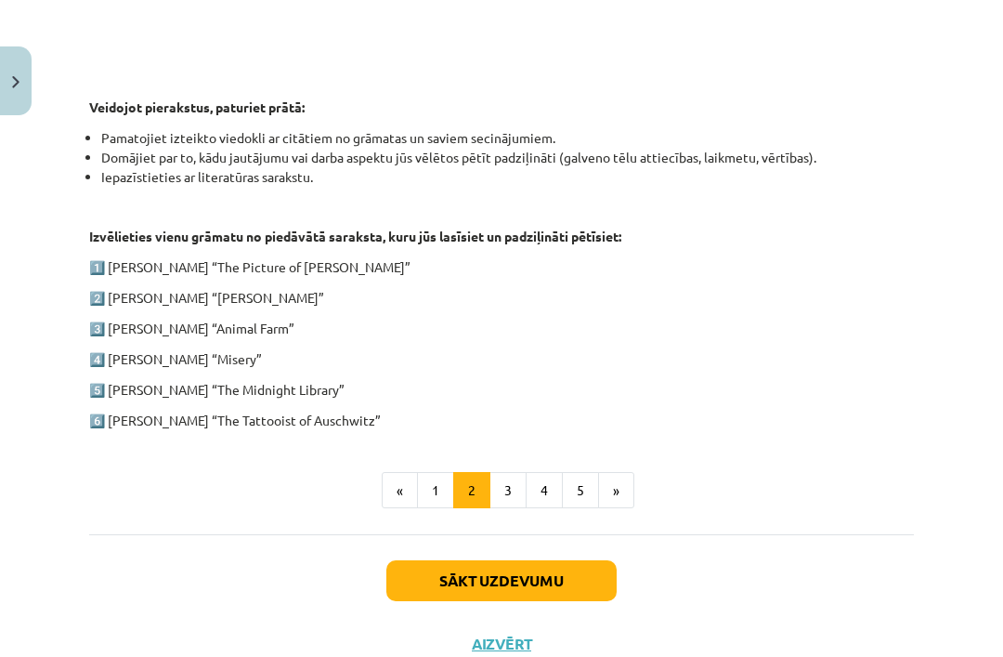 This screenshot has width=1003, height=657. I want to click on button: Sākt uzdevumu, so click(502, 581).